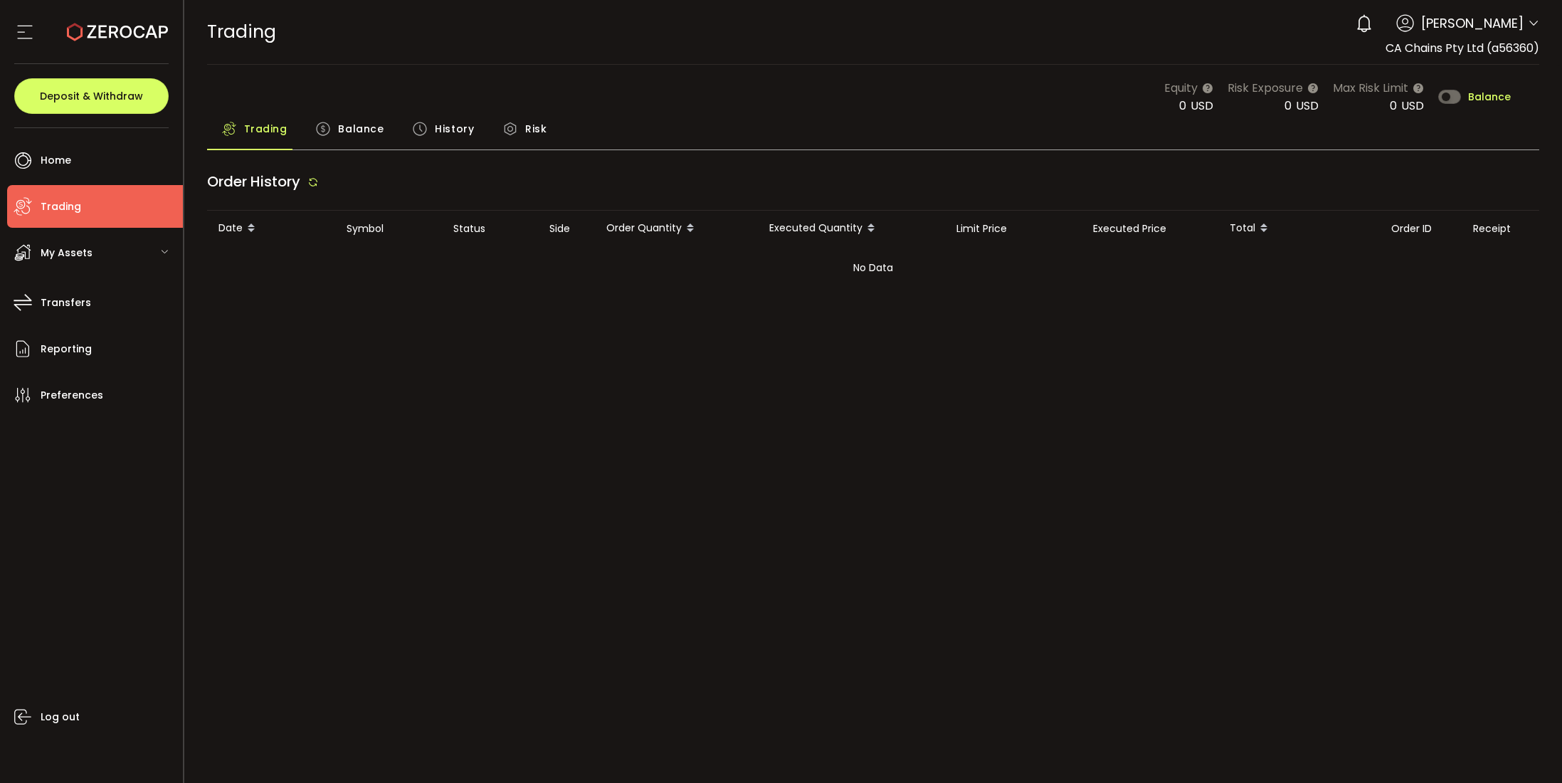 Image resolution: width=1562 pixels, height=783 pixels. I want to click on span: Max Risk Limit, so click(1371, 88).